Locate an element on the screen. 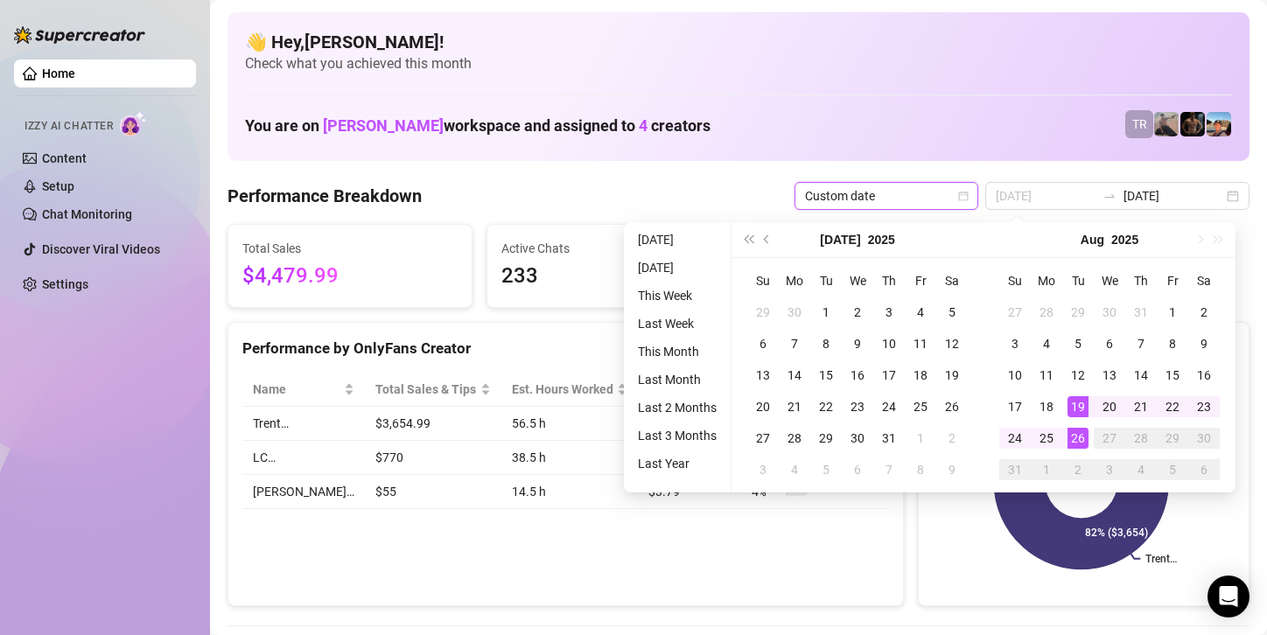  a: Content is located at coordinates (64, 158).